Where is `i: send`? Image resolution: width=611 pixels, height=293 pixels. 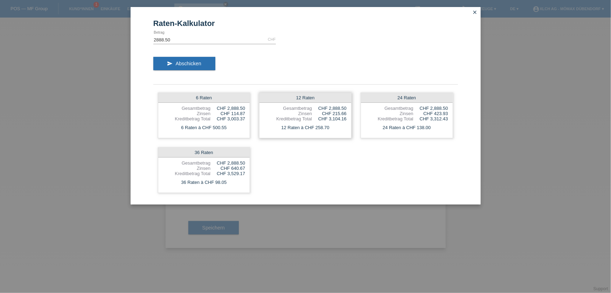 i: send is located at coordinates (170, 63).